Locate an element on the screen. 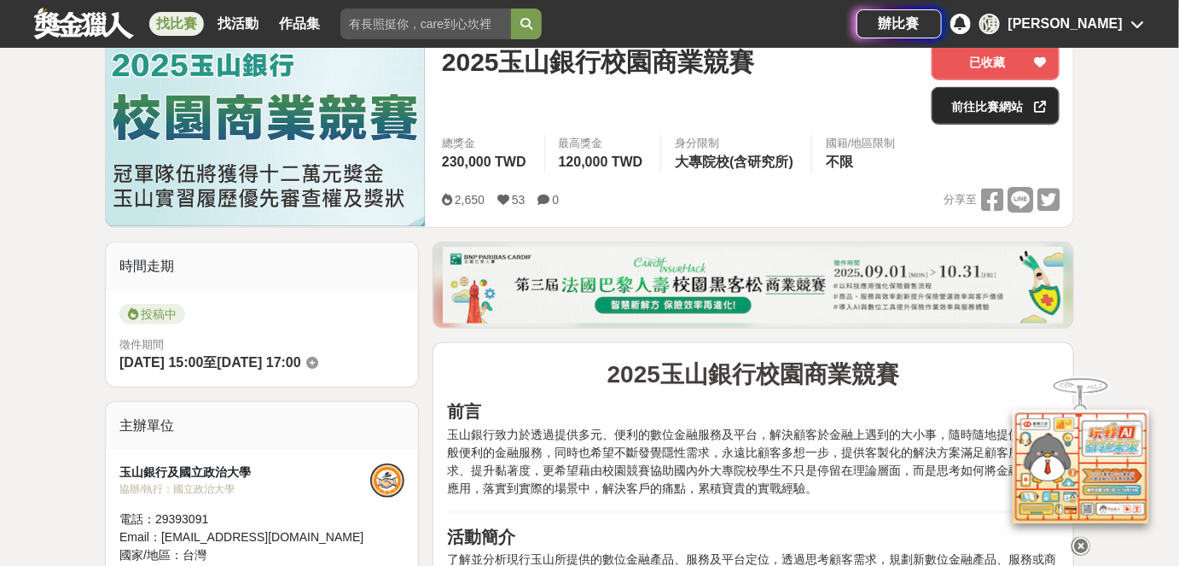  span: 2025玉山銀行校園商業競賽 is located at coordinates (598, 61).